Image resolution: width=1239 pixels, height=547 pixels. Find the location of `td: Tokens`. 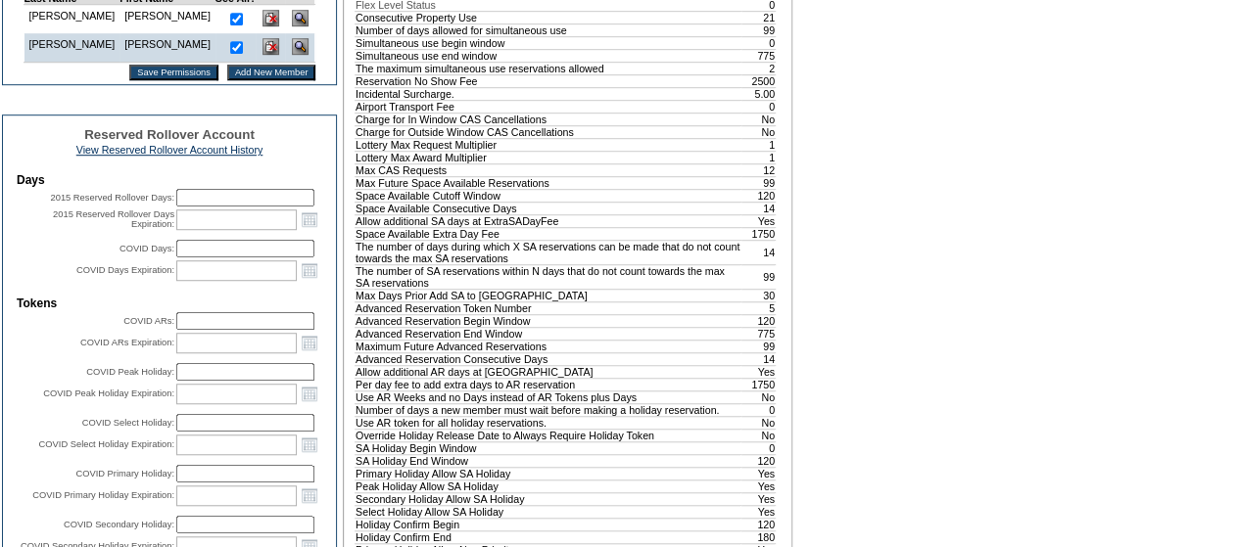

td: Tokens is located at coordinates (169, 304).